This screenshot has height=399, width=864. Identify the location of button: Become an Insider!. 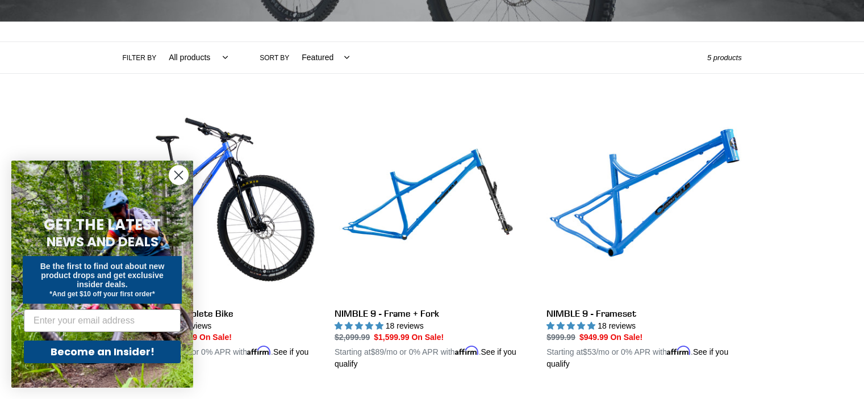
(102, 352).